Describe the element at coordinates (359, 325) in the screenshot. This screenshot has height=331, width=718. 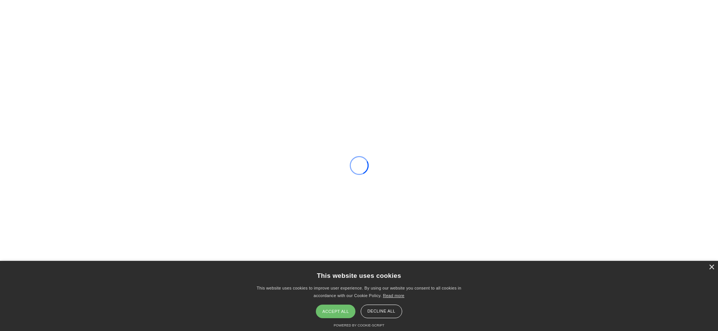
I see `a: Powered by cookie-script` at that location.